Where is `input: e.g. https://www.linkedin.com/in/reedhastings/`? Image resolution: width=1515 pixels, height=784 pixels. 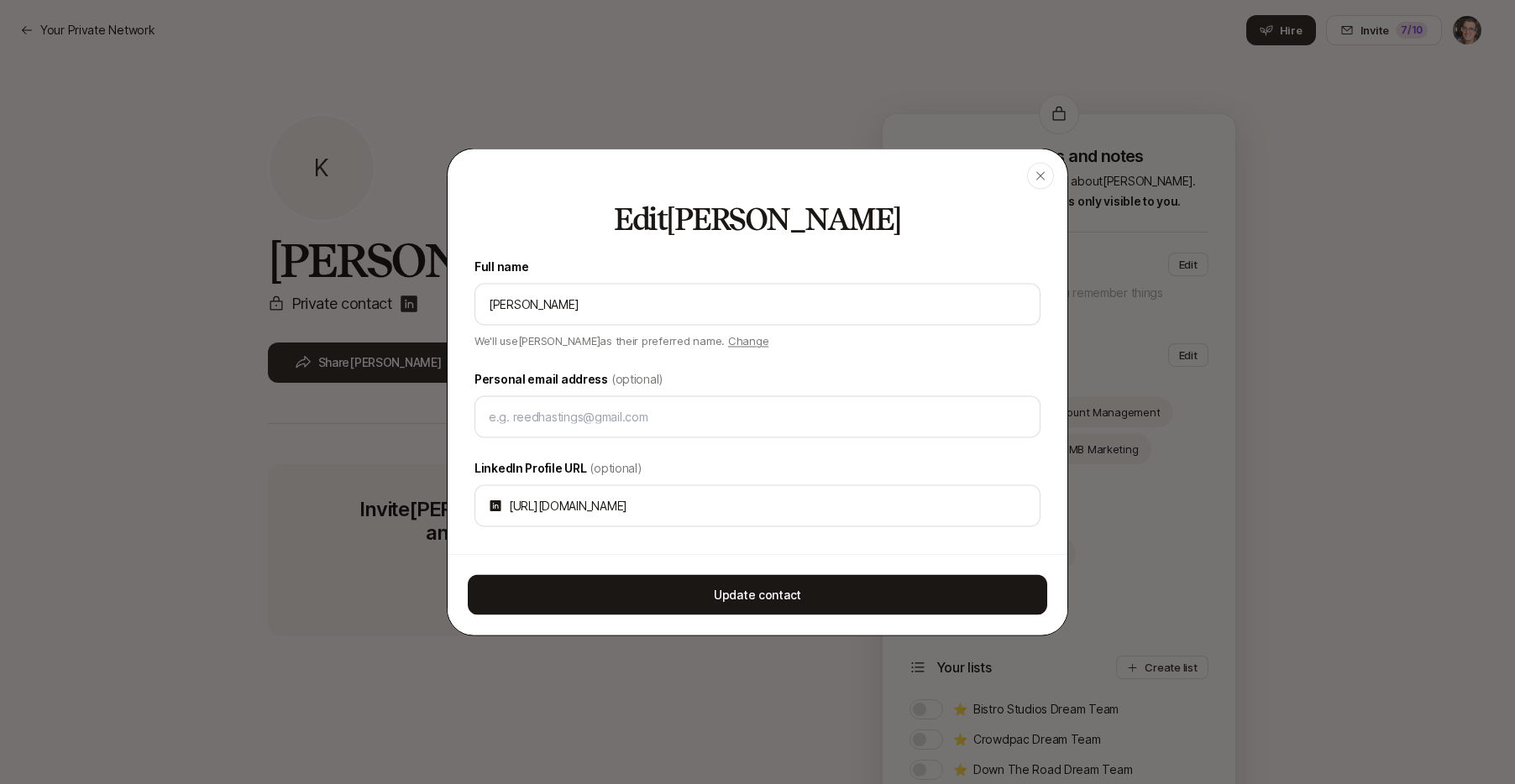
input: e.g. https://www.linkedin.com/in/reedhastings/ is located at coordinates (768, 506).